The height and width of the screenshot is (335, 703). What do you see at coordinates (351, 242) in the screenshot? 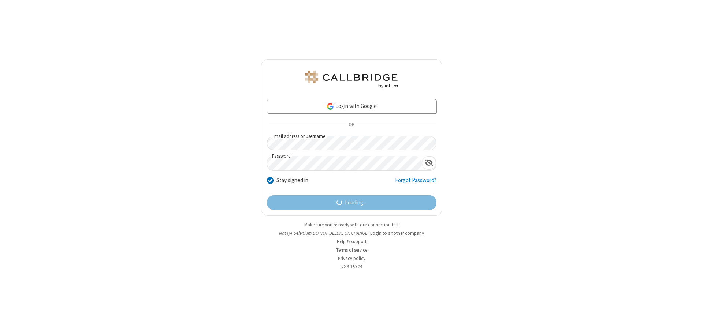
I see `a: Help & support` at bounding box center [351, 242].